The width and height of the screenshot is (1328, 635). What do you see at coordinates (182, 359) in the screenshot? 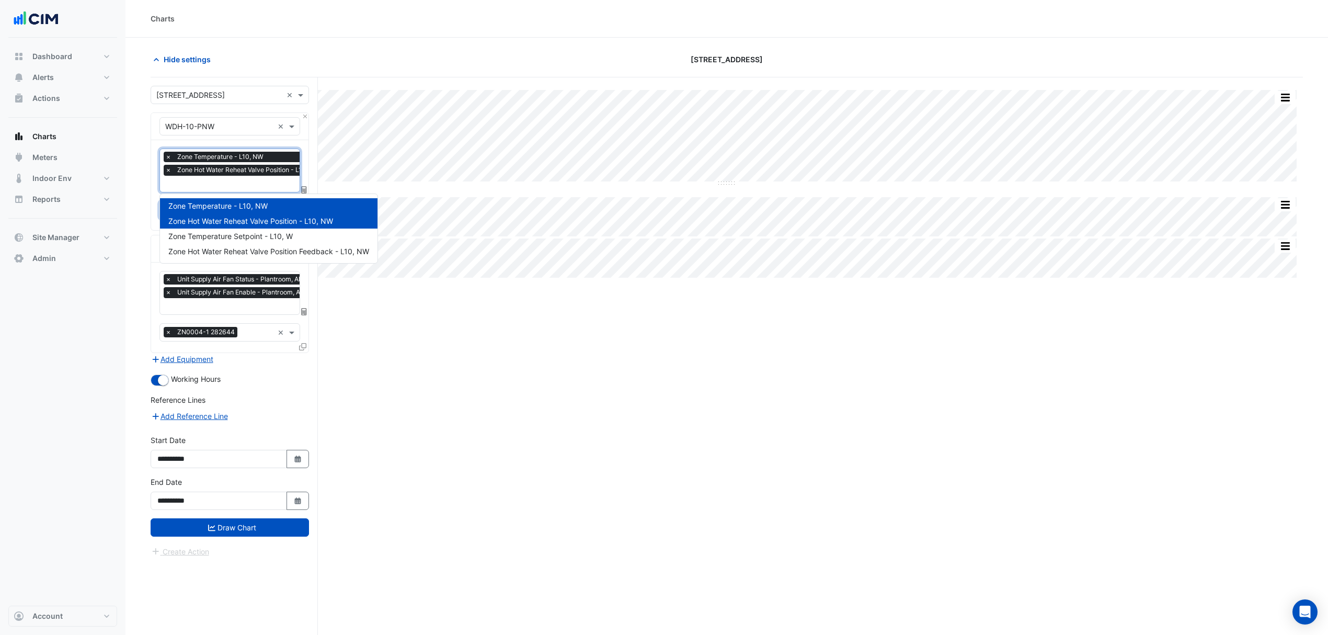
I see `button: Add Equipment` at bounding box center [182, 359].